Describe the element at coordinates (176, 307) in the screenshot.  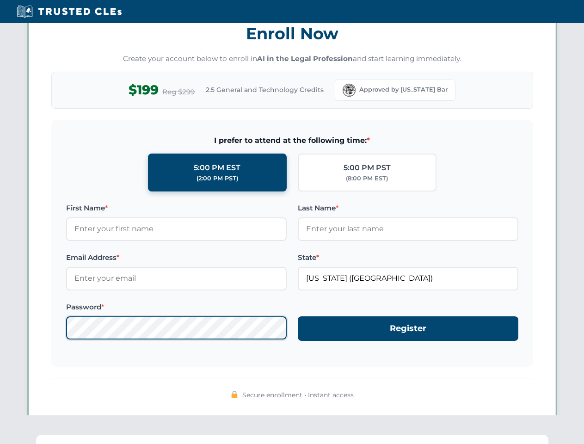
I see `label: Password` at that location.